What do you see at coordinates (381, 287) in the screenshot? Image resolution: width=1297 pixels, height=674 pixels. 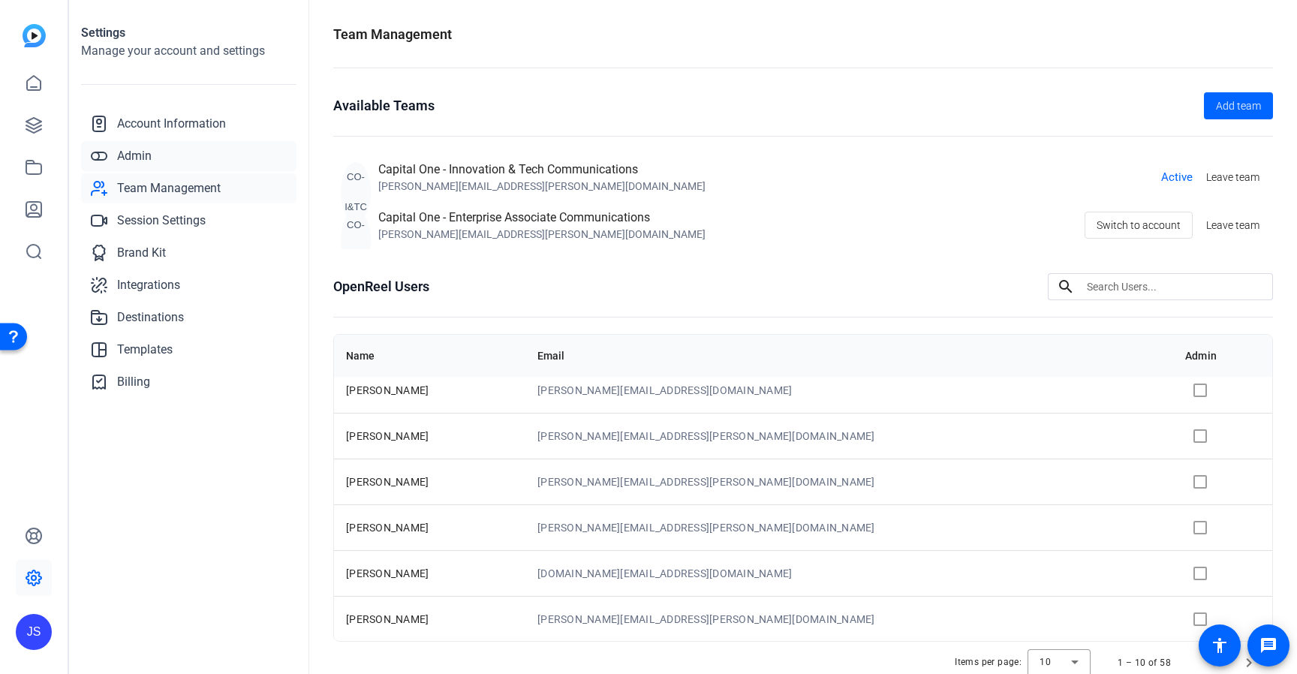 I see `h1: OpenReel Users` at bounding box center [381, 287].